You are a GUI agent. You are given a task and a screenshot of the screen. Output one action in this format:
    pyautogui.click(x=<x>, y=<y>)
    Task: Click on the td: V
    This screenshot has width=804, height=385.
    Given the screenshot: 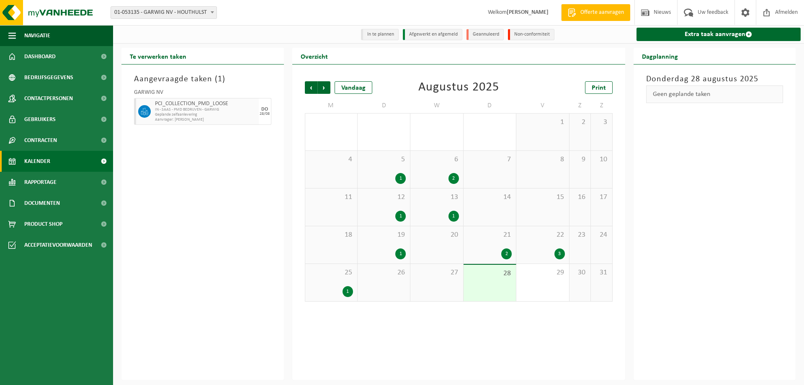 What is the action you would take?
    pyautogui.click(x=542, y=105)
    